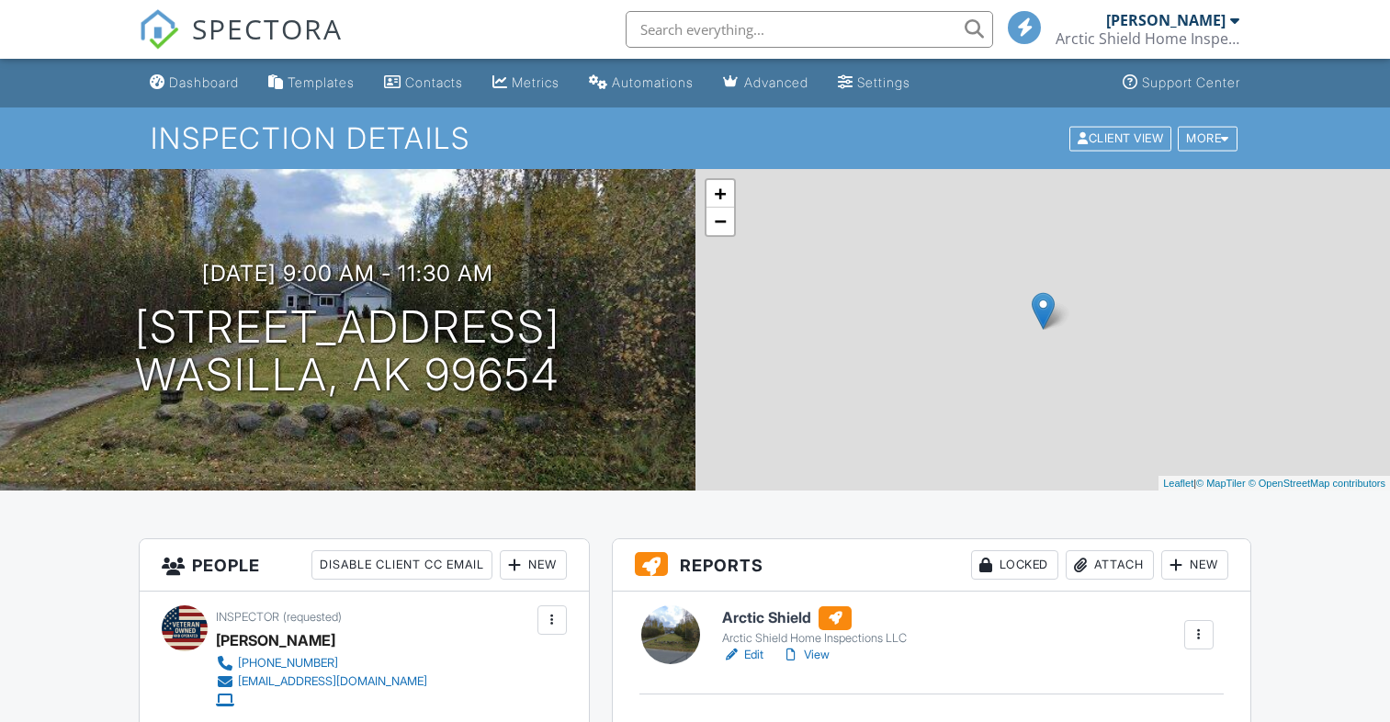 The height and width of the screenshot is (722, 1390). What do you see at coordinates (1110, 565) in the screenshot?
I see `div: Attach` at bounding box center [1110, 565].